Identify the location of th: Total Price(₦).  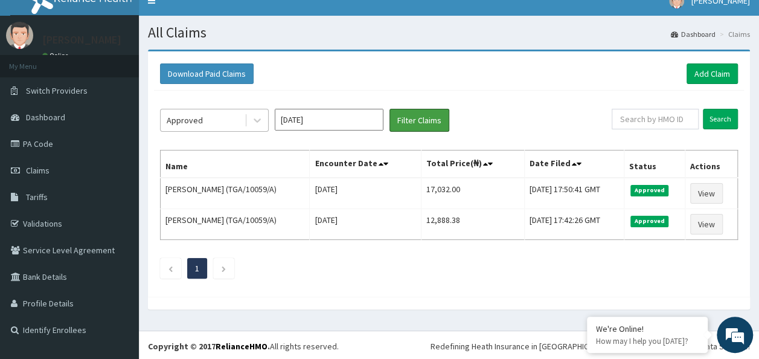
(473, 164).